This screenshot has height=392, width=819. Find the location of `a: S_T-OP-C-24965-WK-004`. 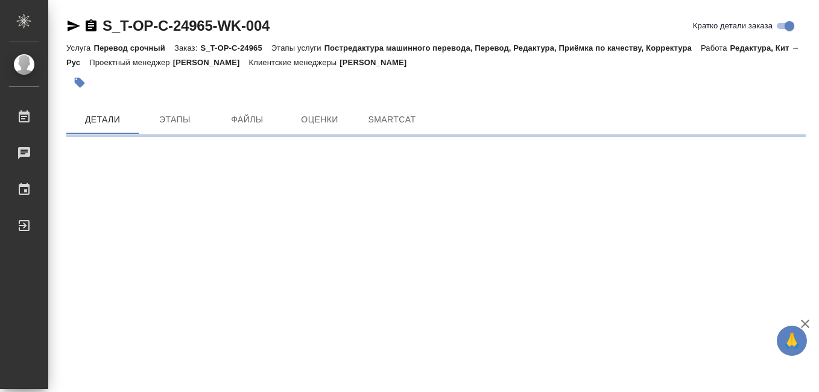

a: S_T-OP-C-24965-WK-004 is located at coordinates (186, 25).